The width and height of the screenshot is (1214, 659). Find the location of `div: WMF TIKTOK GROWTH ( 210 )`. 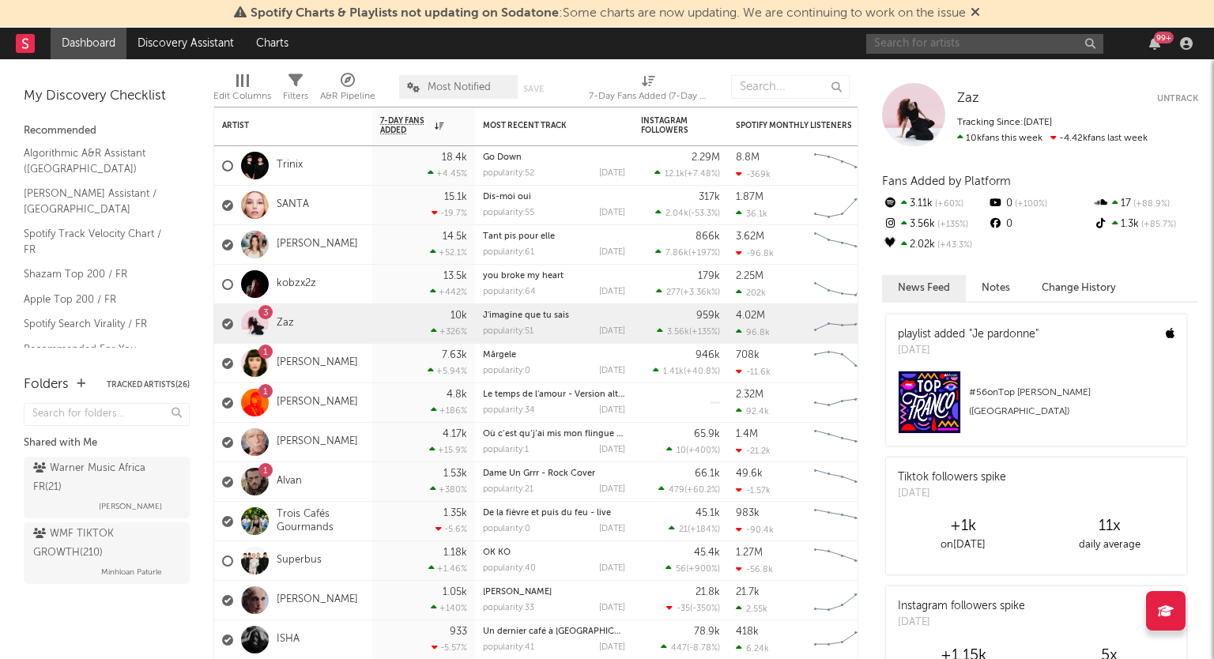

div: WMF TIKTOK GROWTH ( 210 ) is located at coordinates (104, 544).